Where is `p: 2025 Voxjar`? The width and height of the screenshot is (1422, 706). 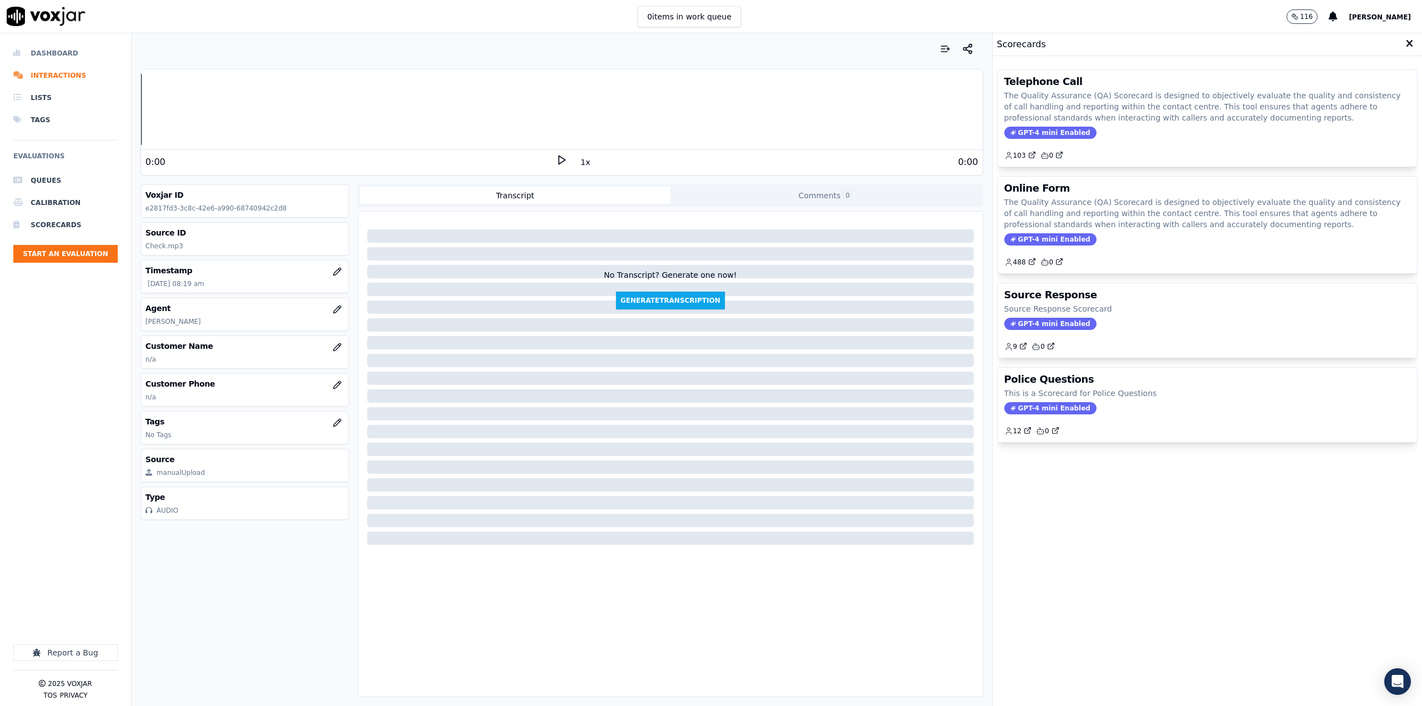 p: 2025 Voxjar is located at coordinates (69, 684).